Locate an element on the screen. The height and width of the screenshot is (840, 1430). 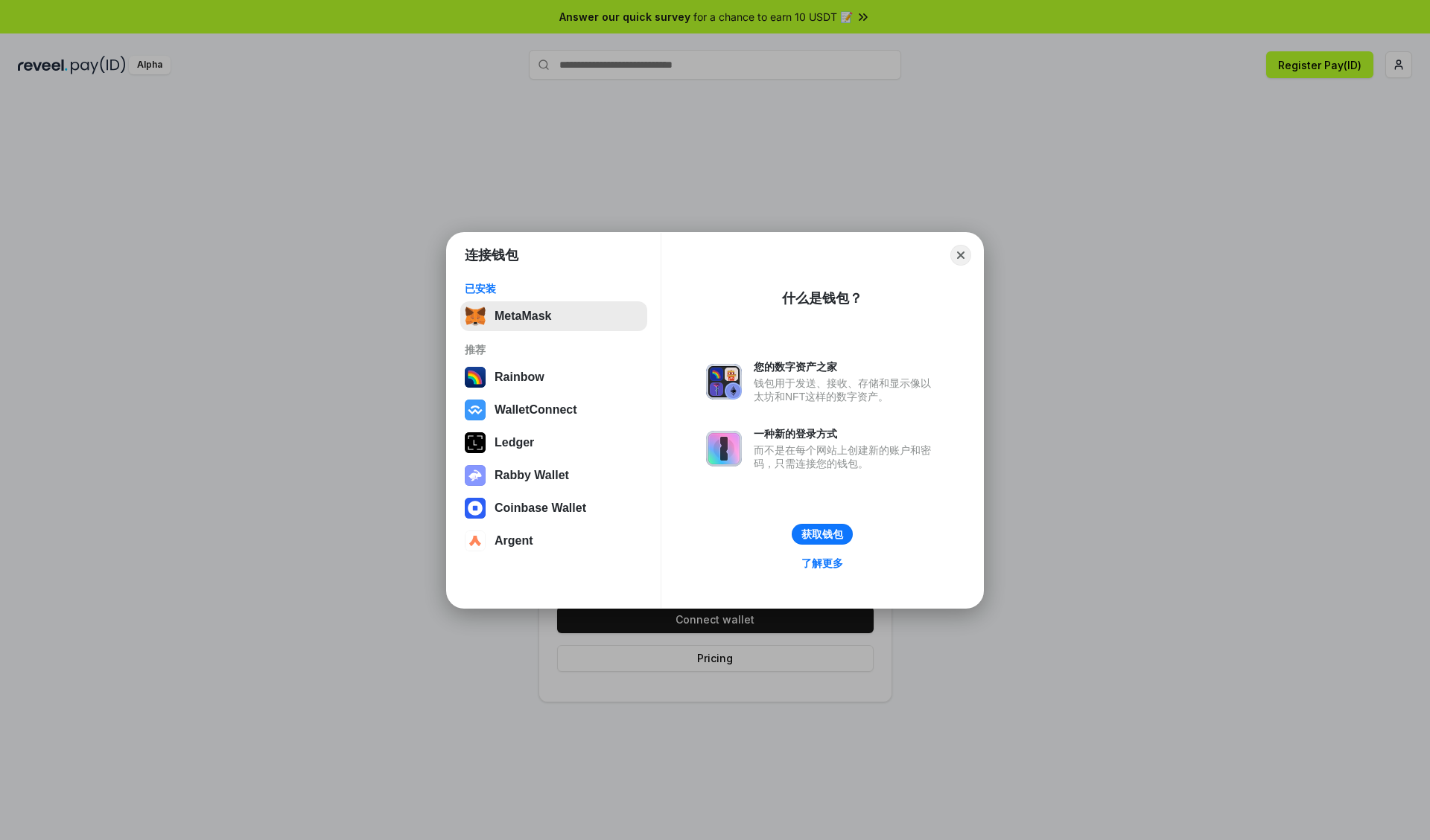
a: 了解更多 is located at coordinates (822, 564).